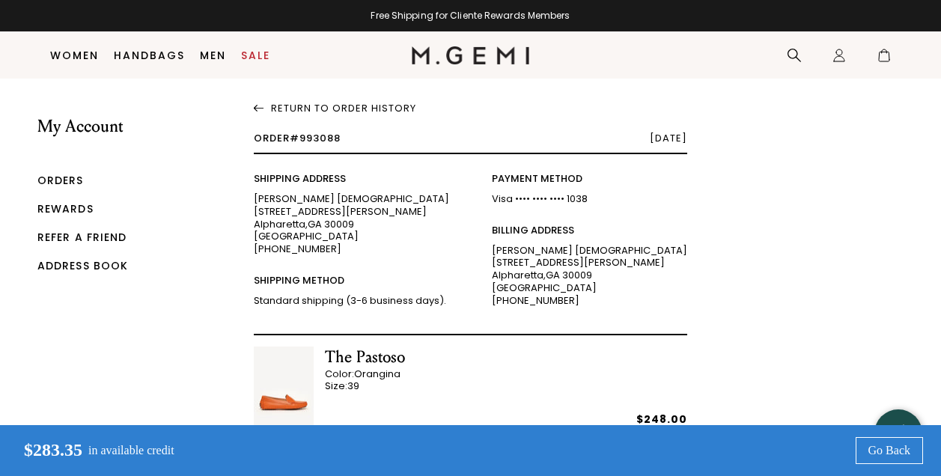  I want to click on div: Let's Chat, so click(898, 432).